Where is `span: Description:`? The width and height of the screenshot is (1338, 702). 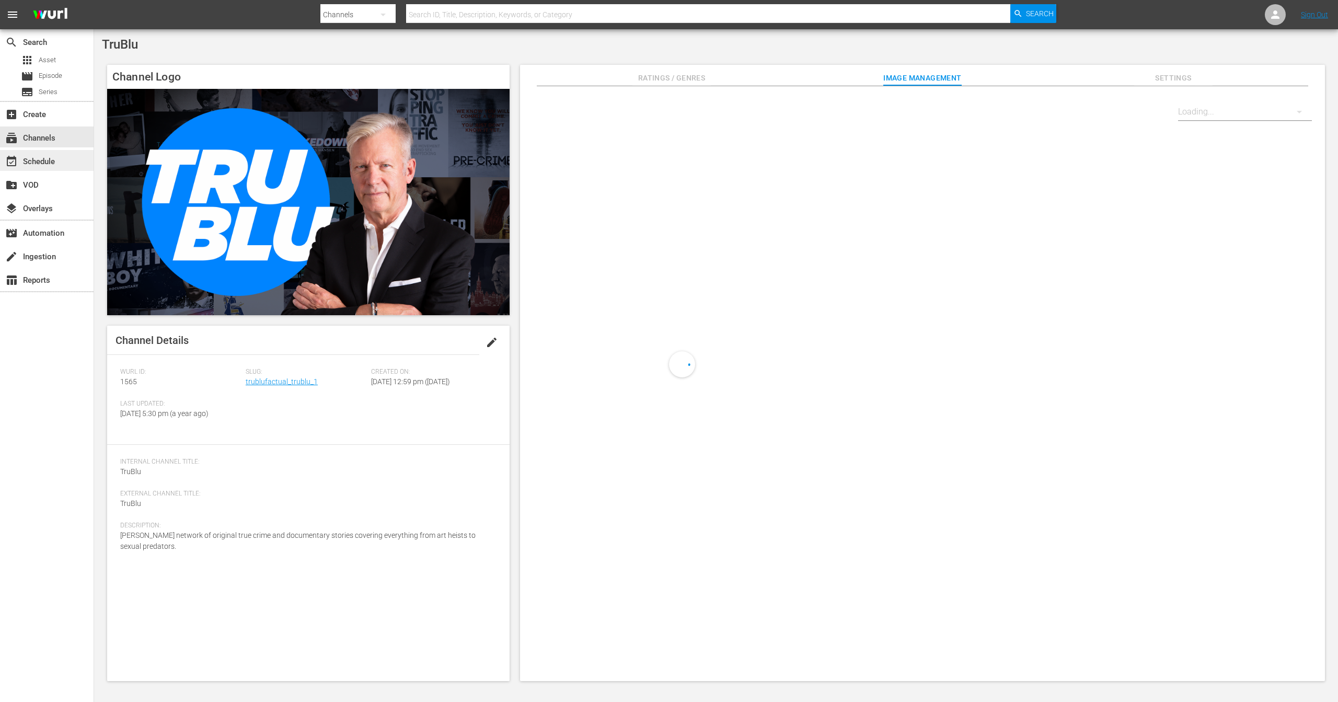
span: Description: is located at coordinates (306, 526).